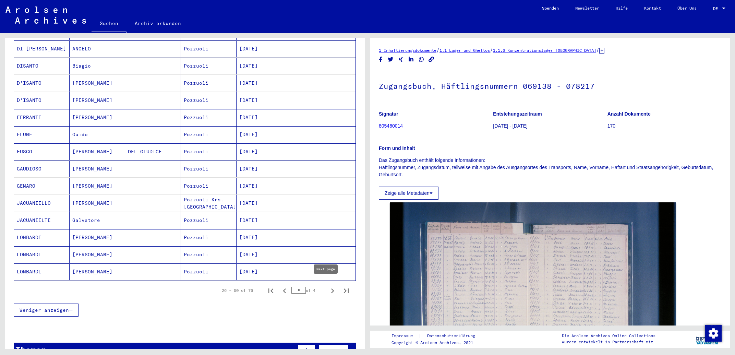 The image size is (735, 355). I want to click on mat-cell: Ouido, so click(97, 134).